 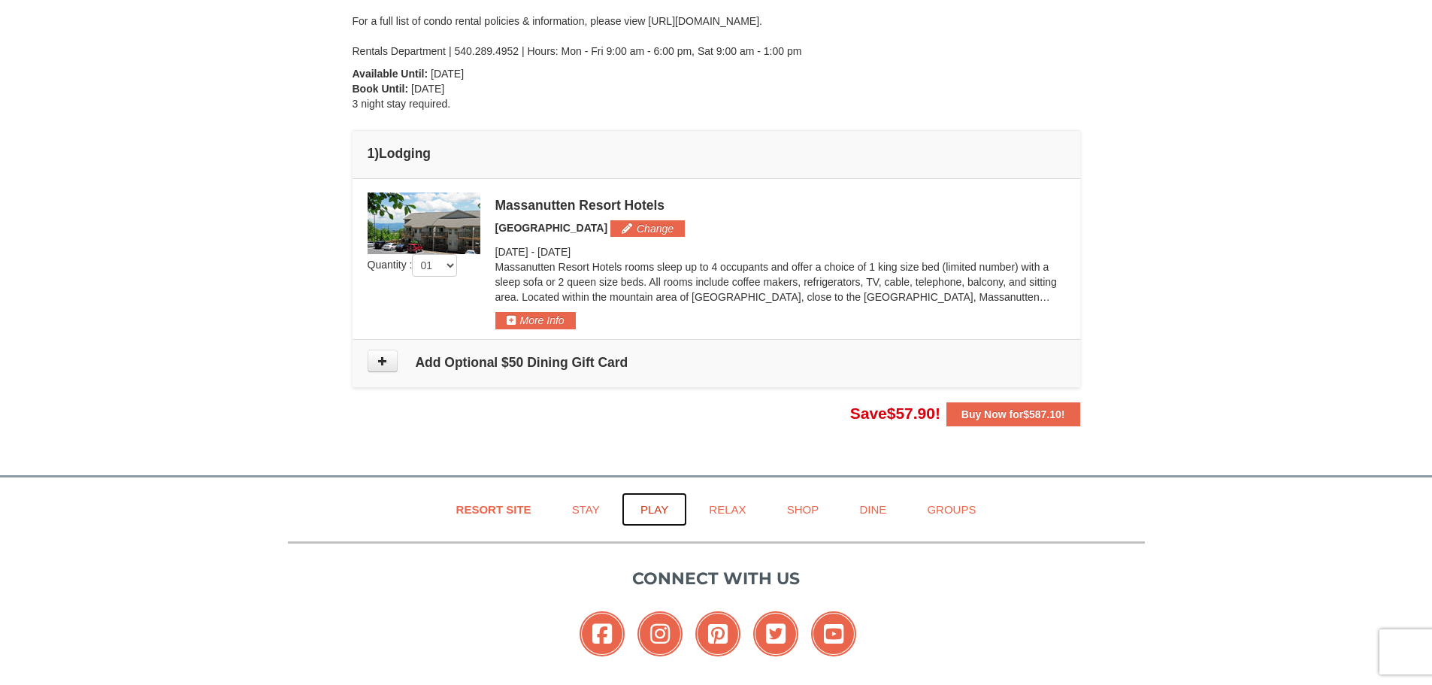 What do you see at coordinates (895, 413) in the screenshot?
I see `span: Save !` at bounding box center [895, 413].